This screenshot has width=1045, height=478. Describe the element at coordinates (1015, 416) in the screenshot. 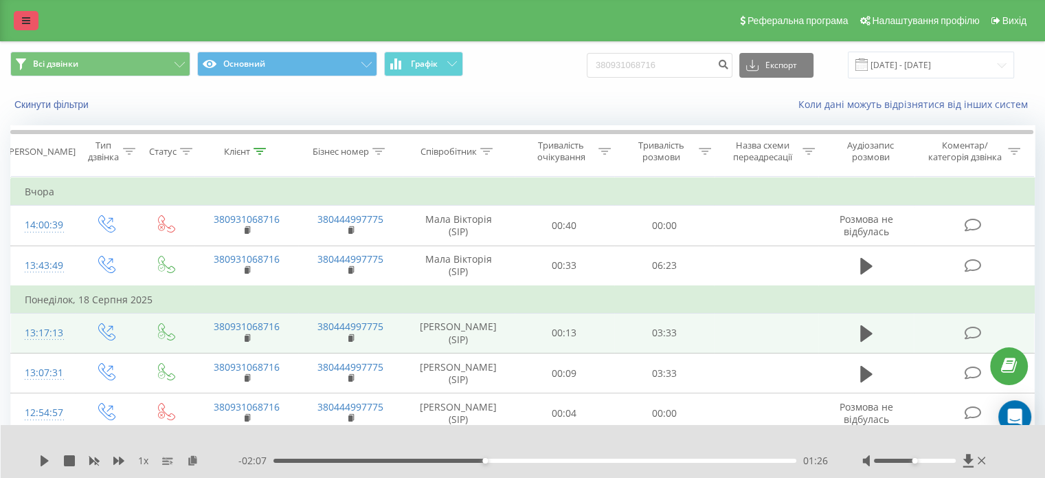

I see `div: Open Intercom Messenger` at that location.